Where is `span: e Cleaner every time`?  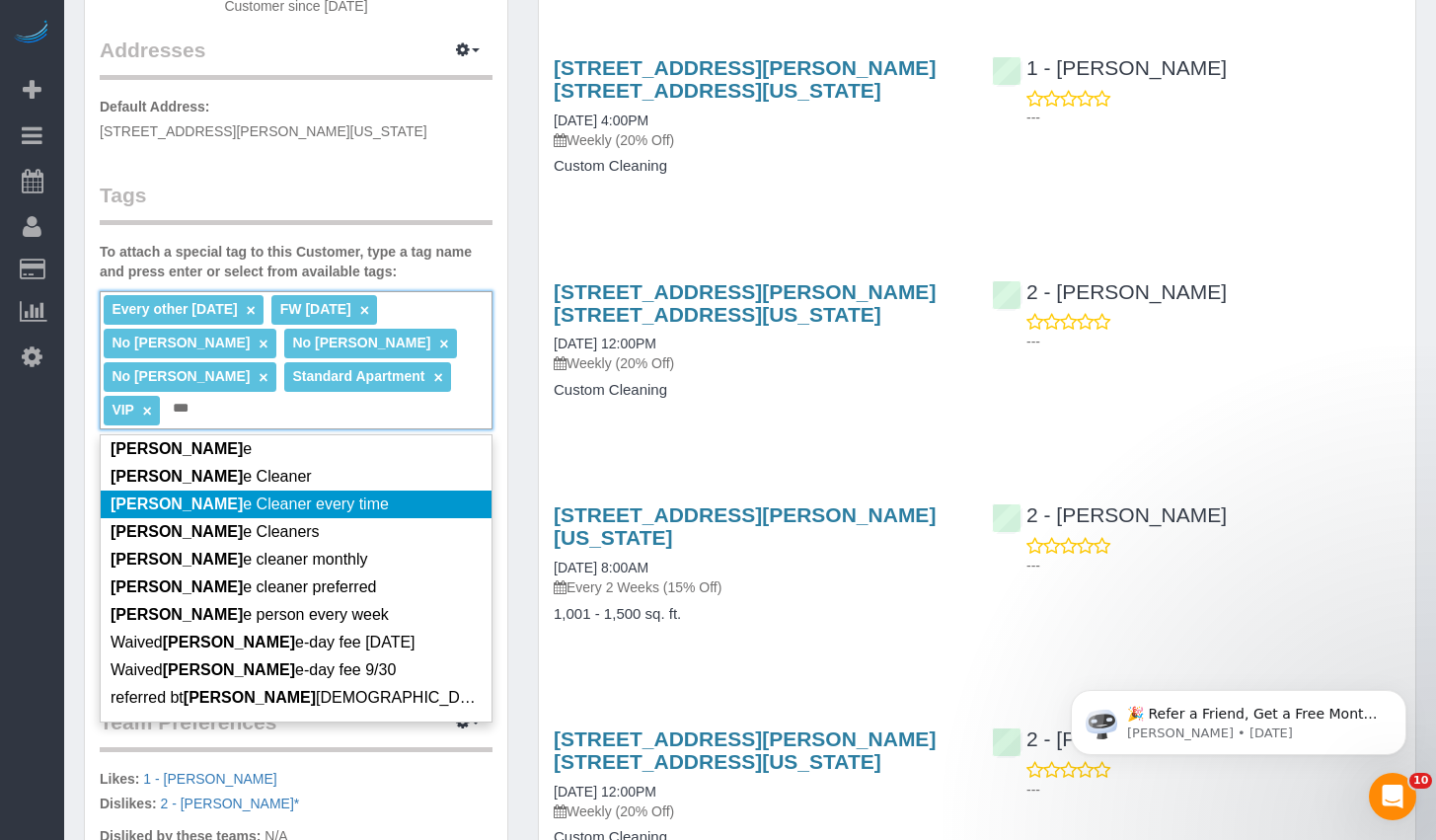 span: e Cleaner every time is located at coordinates (249, 504).